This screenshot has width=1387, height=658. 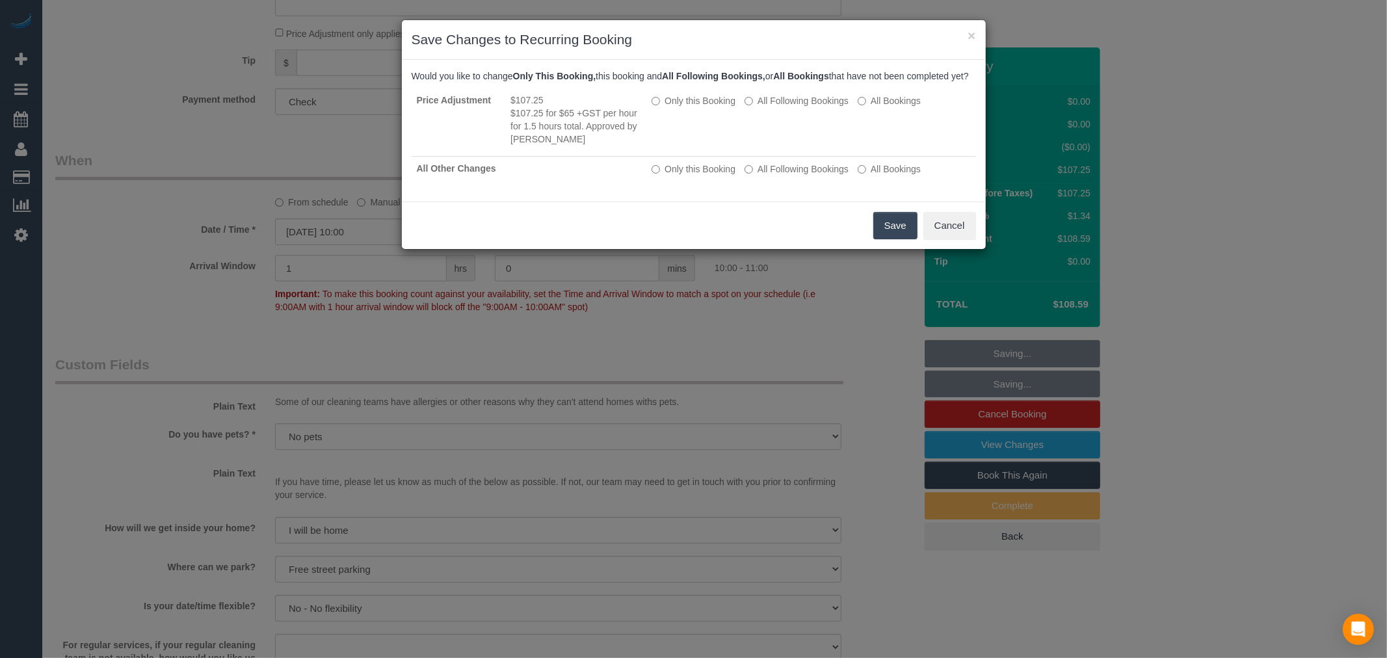 I want to click on button: Cancel, so click(x=950, y=226).